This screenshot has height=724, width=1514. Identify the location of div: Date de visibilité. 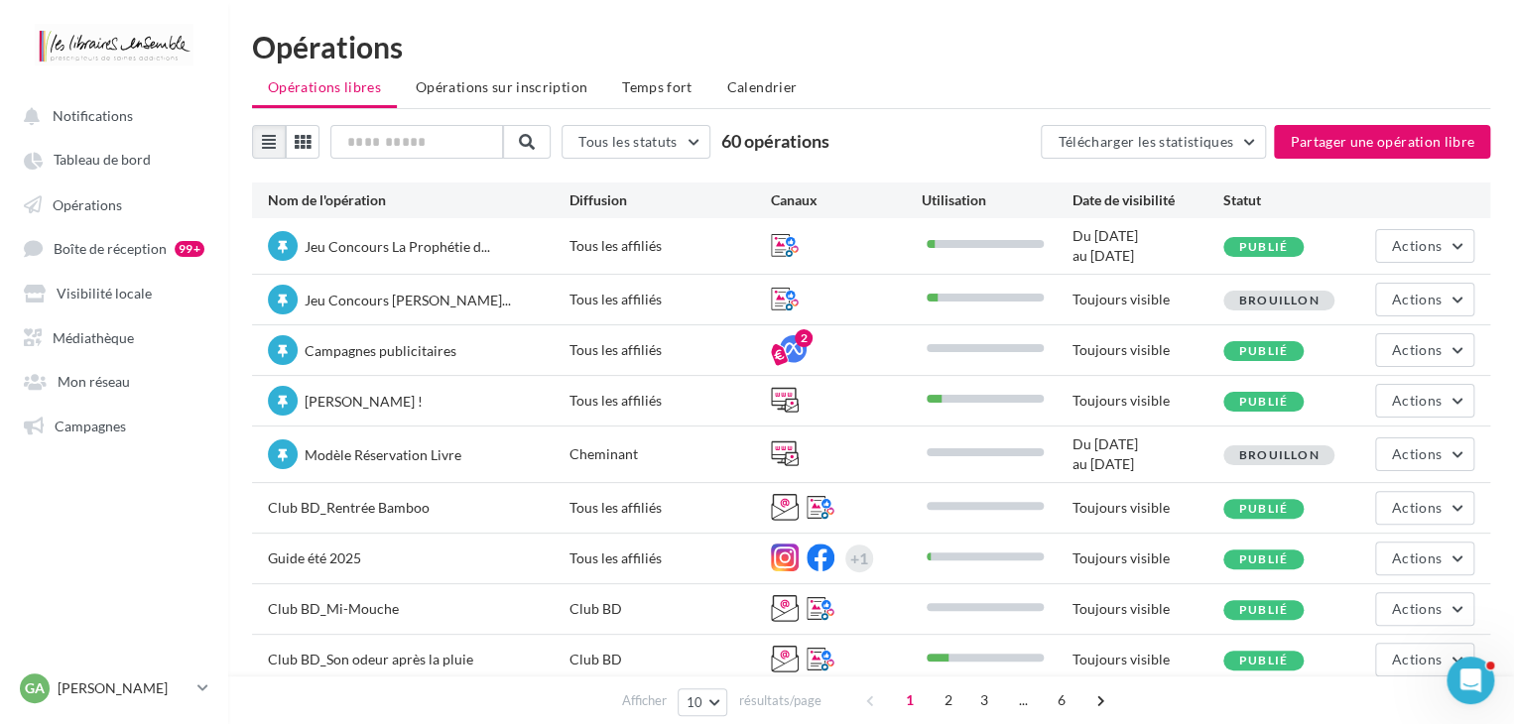
(1148, 200).